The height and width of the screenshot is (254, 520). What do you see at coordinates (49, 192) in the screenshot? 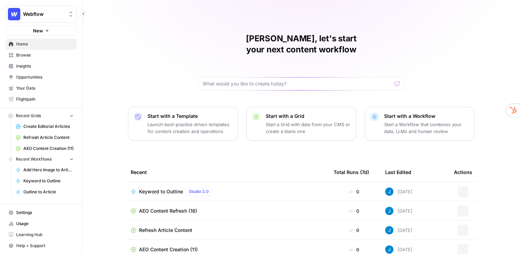
I see `span: Outline to Article` at bounding box center [49, 192].